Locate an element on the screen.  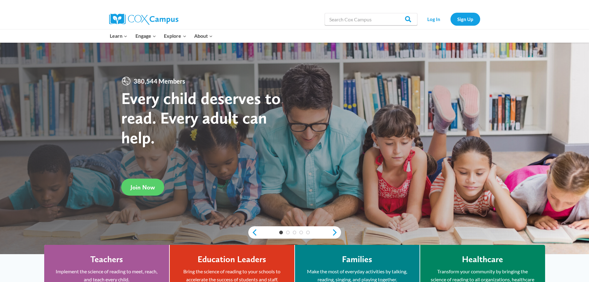
a: 1 is located at coordinates (281, 232).